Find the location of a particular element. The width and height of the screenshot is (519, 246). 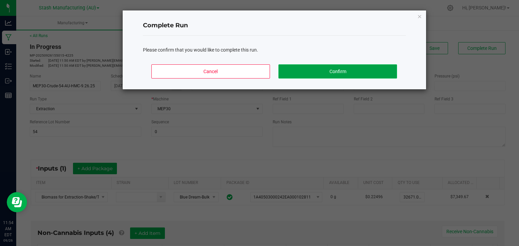

h4: Complete Run is located at coordinates (274, 26).